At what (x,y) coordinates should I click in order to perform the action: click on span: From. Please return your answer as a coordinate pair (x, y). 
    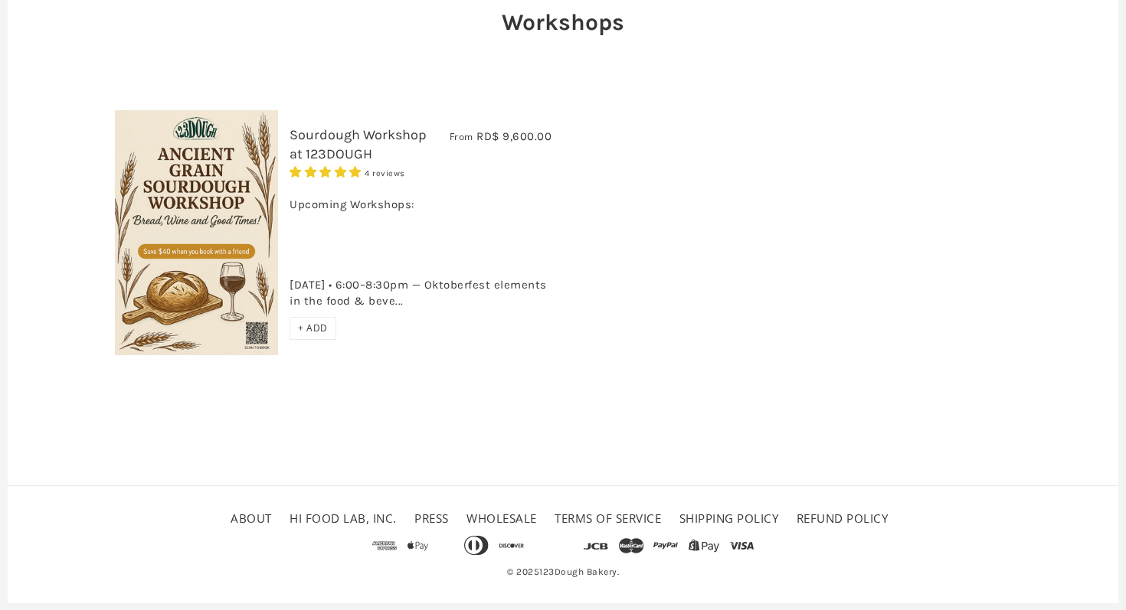
    Looking at the image, I should click on (461, 136).